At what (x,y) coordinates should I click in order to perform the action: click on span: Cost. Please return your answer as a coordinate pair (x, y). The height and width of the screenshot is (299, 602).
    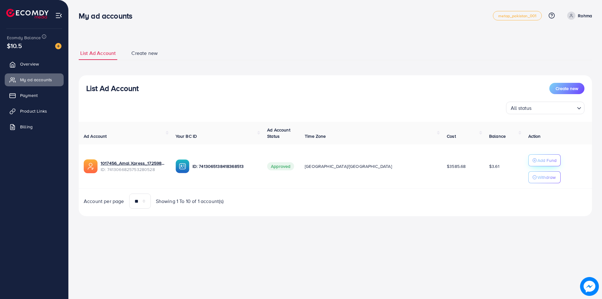
    Looking at the image, I should click on (451, 136).